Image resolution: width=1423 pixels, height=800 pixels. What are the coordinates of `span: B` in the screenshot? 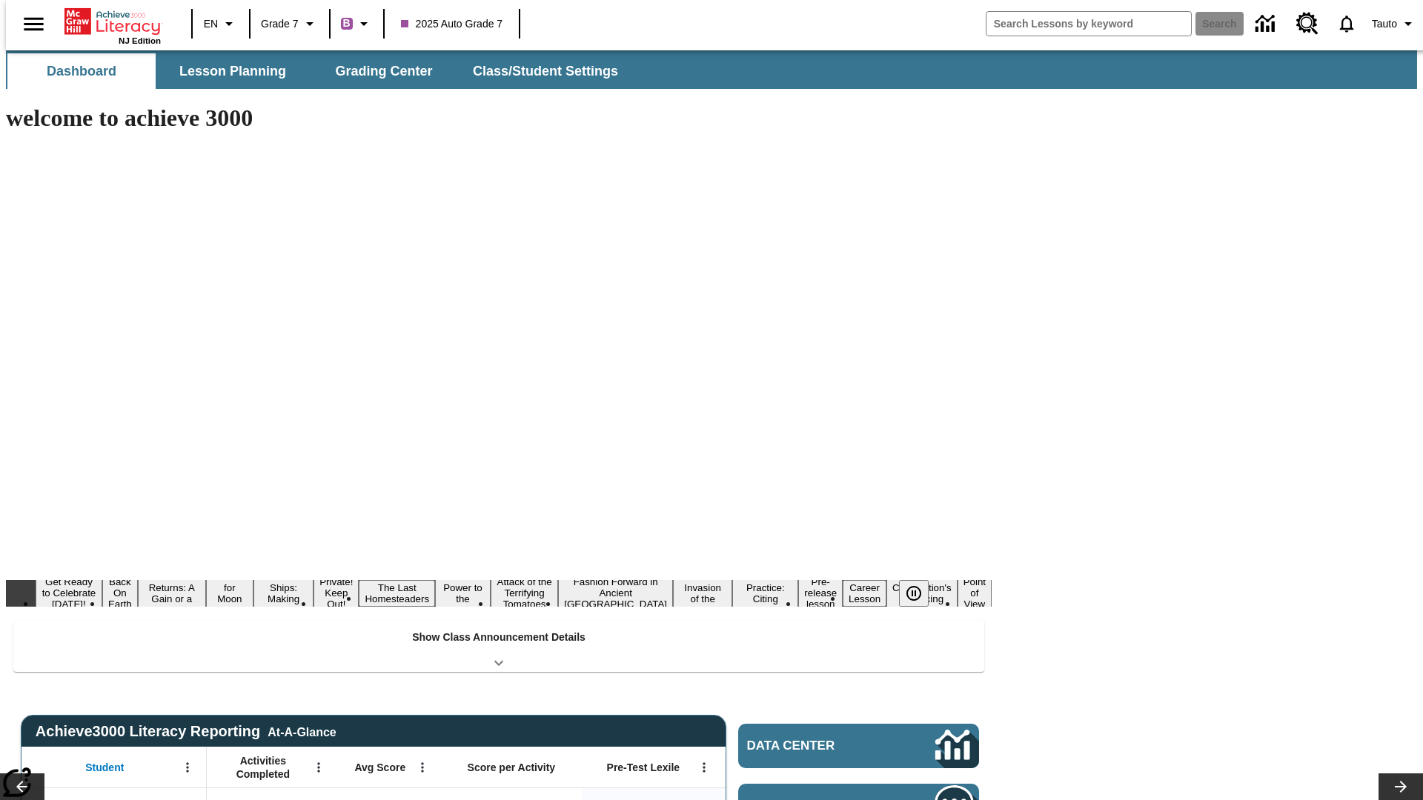 It's located at (347, 23).